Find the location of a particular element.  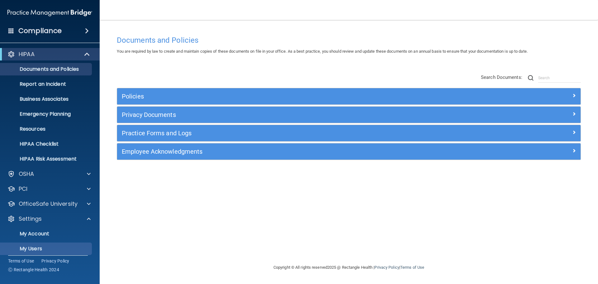

h5: Employee Acknowledgments is located at coordinates (291, 151).